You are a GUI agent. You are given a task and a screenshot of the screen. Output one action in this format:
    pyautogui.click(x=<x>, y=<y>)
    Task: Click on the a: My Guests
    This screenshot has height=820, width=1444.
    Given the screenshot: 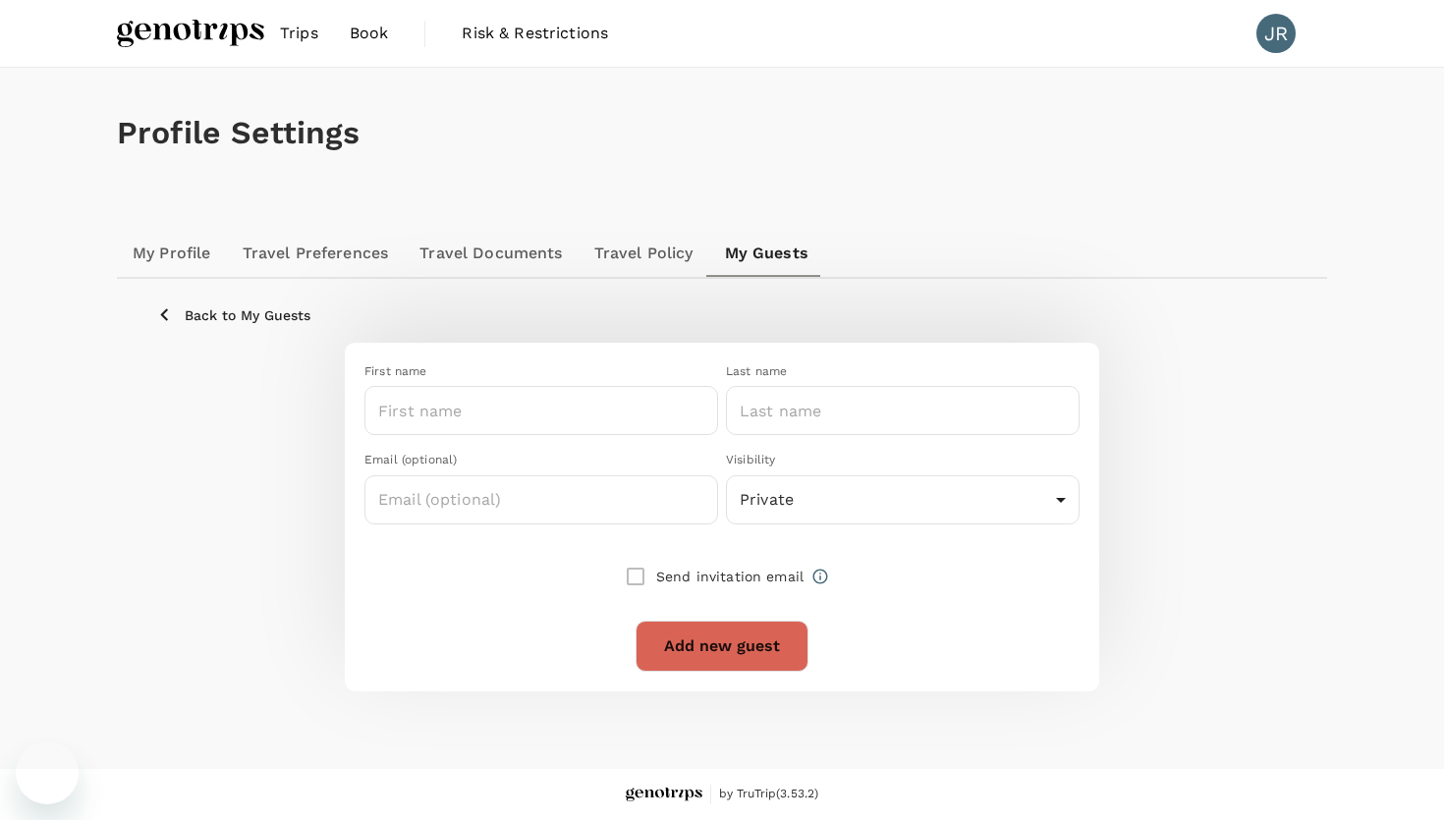 What is the action you would take?
    pyautogui.click(x=766, y=253)
    